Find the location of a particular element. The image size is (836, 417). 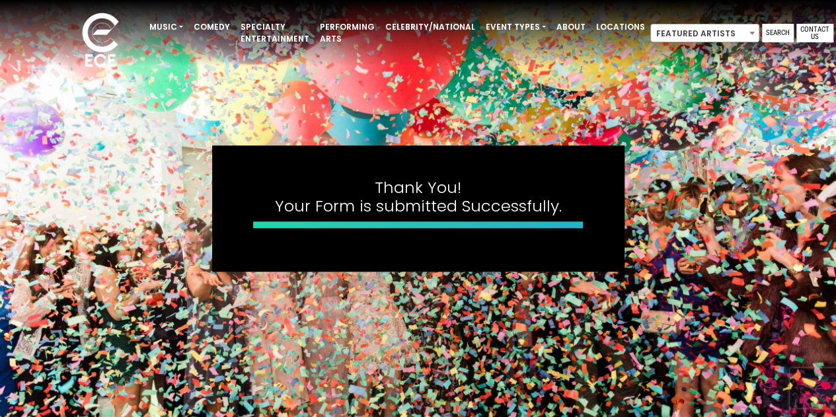

a: Event Types is located at coordinates (515, 27).